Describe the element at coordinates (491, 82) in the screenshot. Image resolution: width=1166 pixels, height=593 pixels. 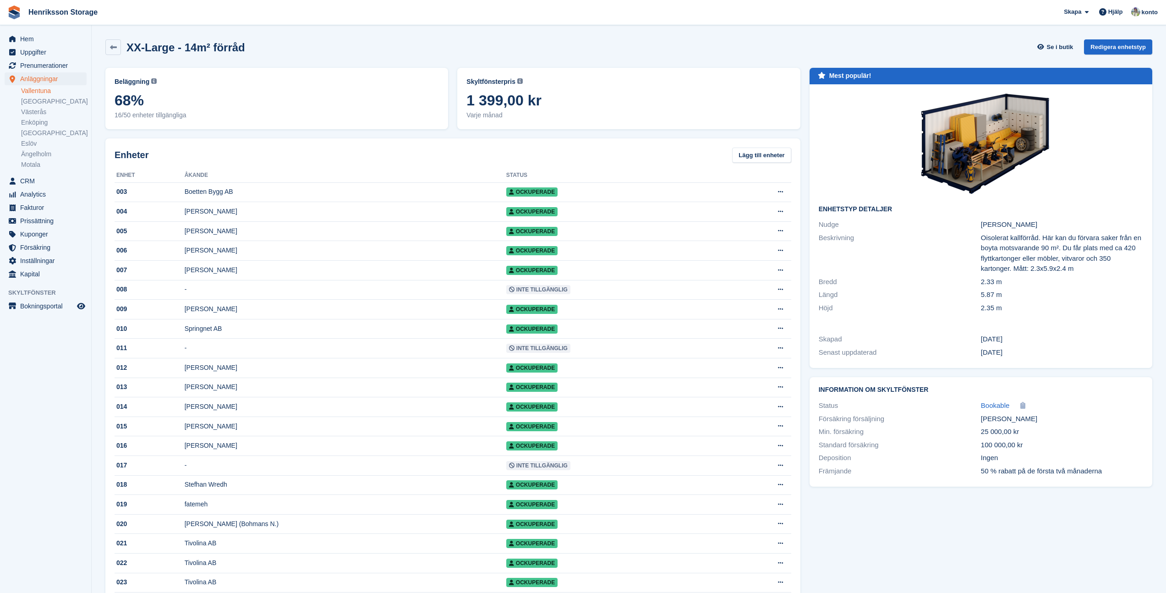
I see `span: Skyltfönsterpris` at that location.